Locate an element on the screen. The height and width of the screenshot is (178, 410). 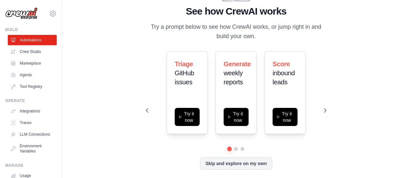
a: Automations is located at coordinates (32, 40).